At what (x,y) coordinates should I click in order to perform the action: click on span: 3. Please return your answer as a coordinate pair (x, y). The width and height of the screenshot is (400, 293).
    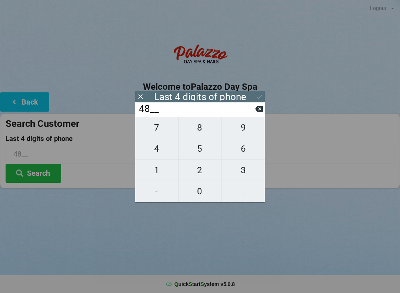
    Looking at the image, I should click on (243, 170).